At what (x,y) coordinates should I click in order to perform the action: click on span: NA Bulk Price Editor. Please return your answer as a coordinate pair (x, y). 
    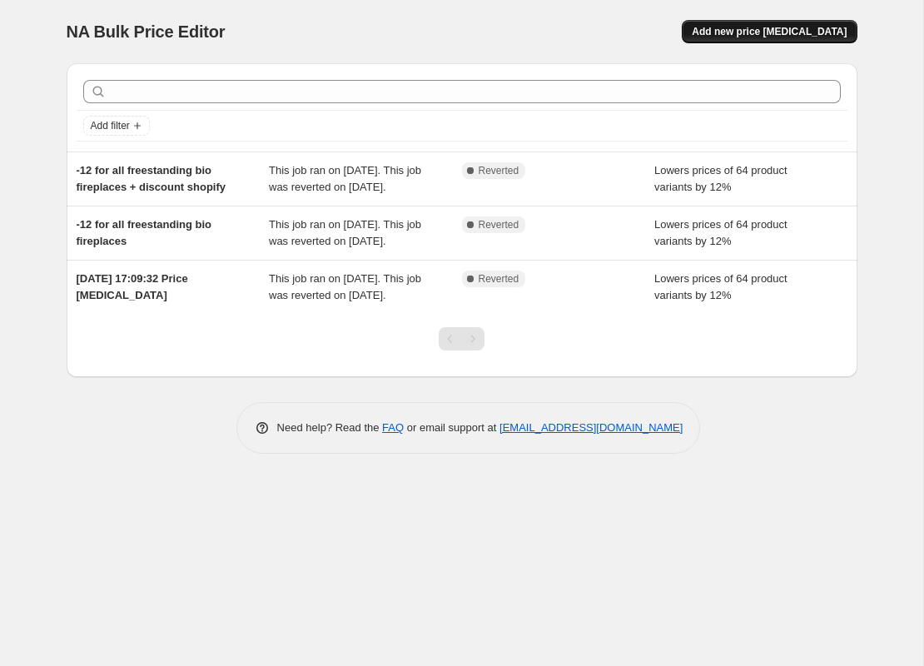
    Looking at the image, I should click on (146, 32).